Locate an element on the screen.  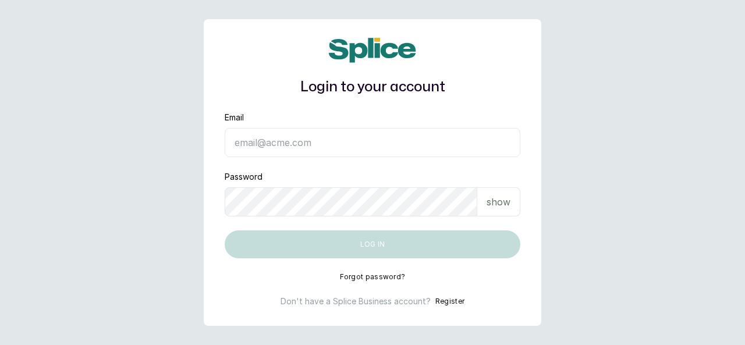
input: email@acme.com is located at coordinates (372, 143).